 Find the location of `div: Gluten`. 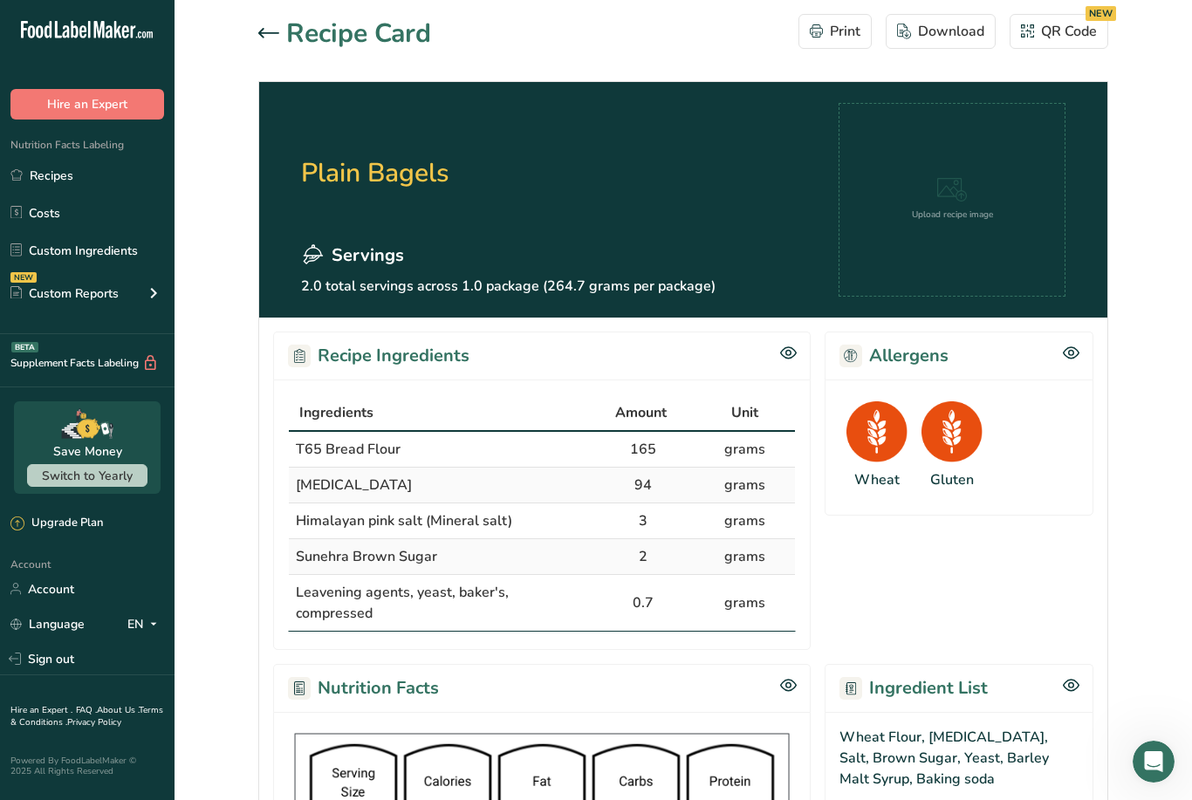

div: Gluten is located at coordinates (952, 480).